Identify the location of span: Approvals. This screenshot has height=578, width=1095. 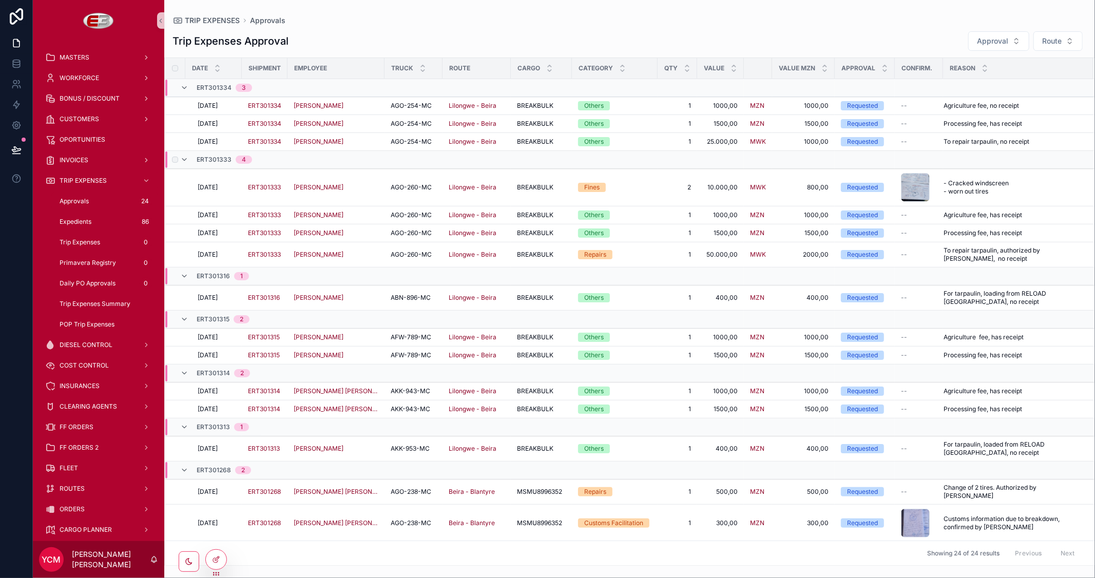
(74, 201).